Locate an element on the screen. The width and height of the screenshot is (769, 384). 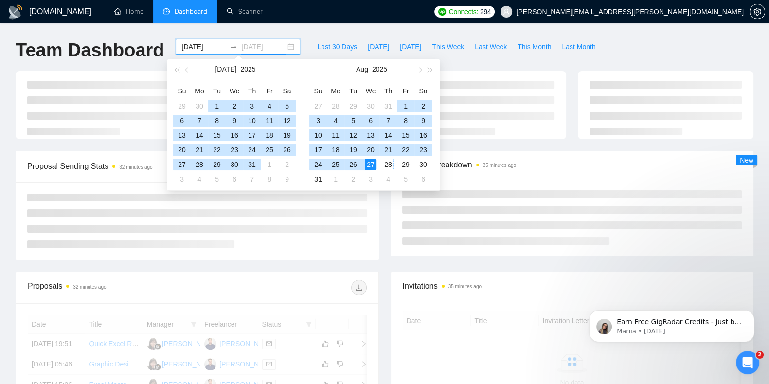
th: Mo is located at coordinates (336, 91).